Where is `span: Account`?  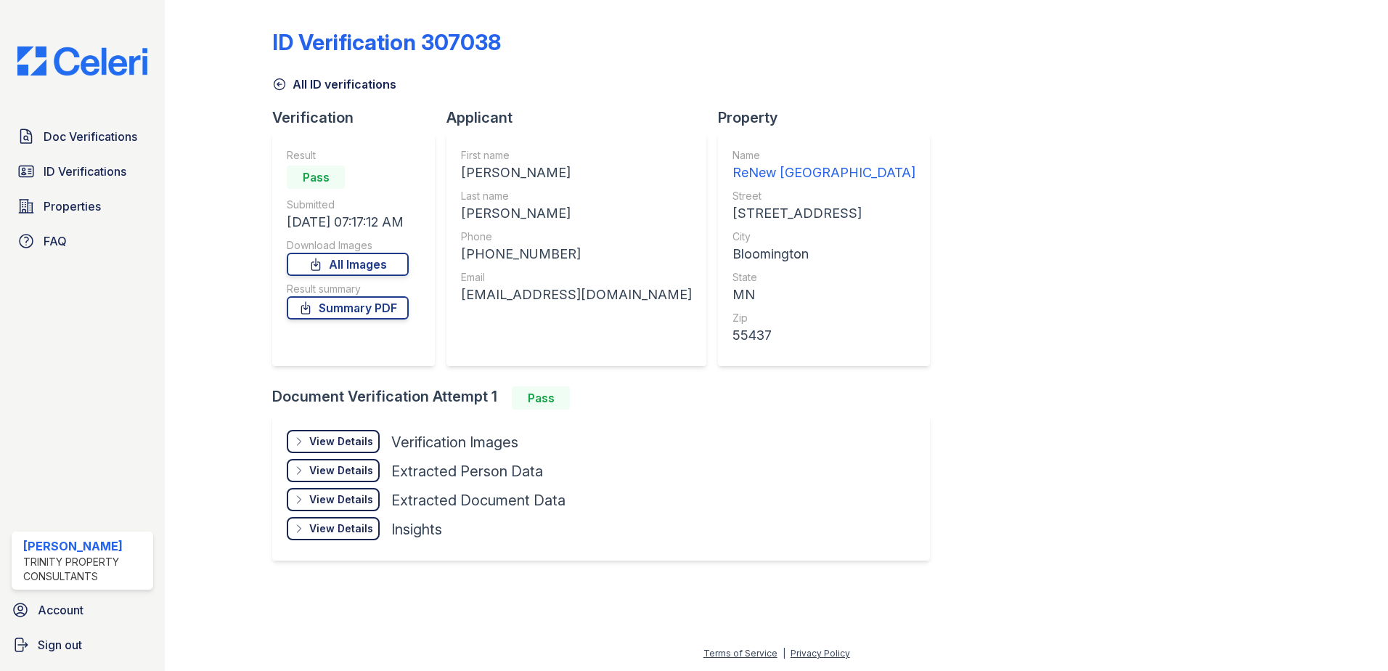
span: Account is located at coordinates (60, 610).